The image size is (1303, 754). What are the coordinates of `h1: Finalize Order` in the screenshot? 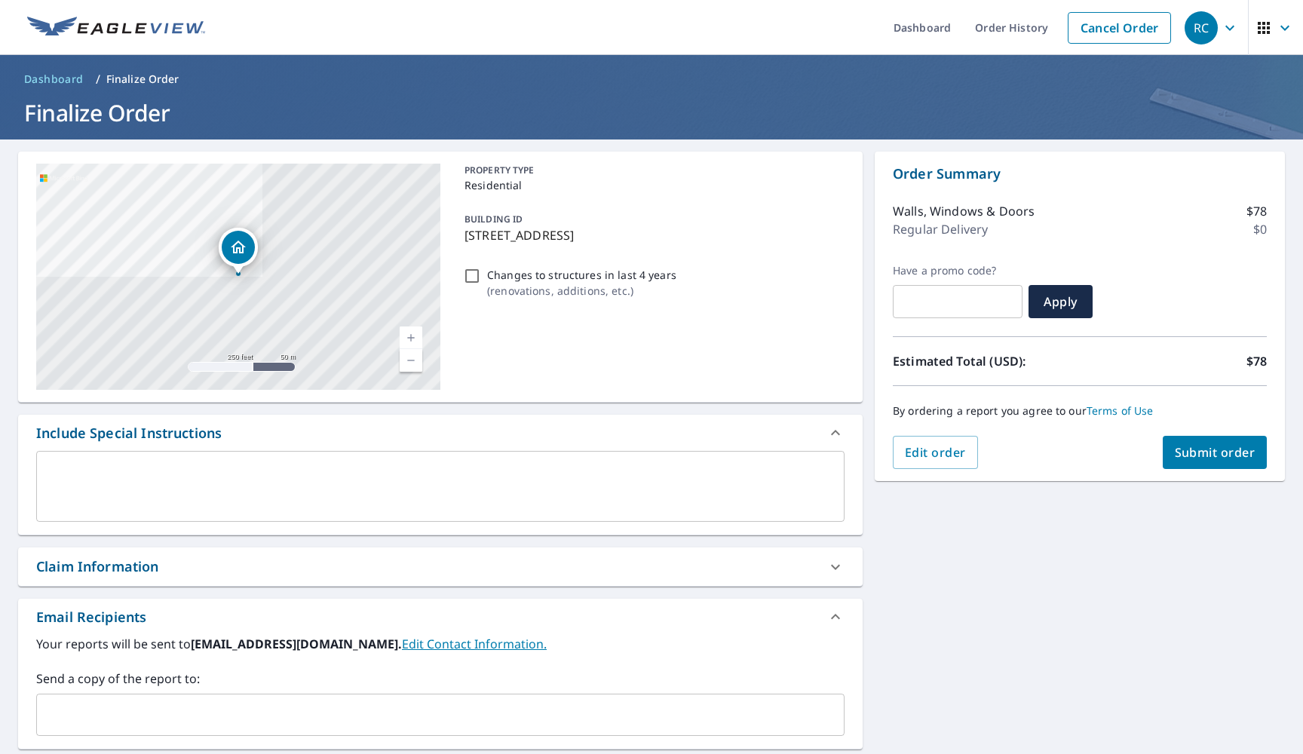 It's located at (651, 112).